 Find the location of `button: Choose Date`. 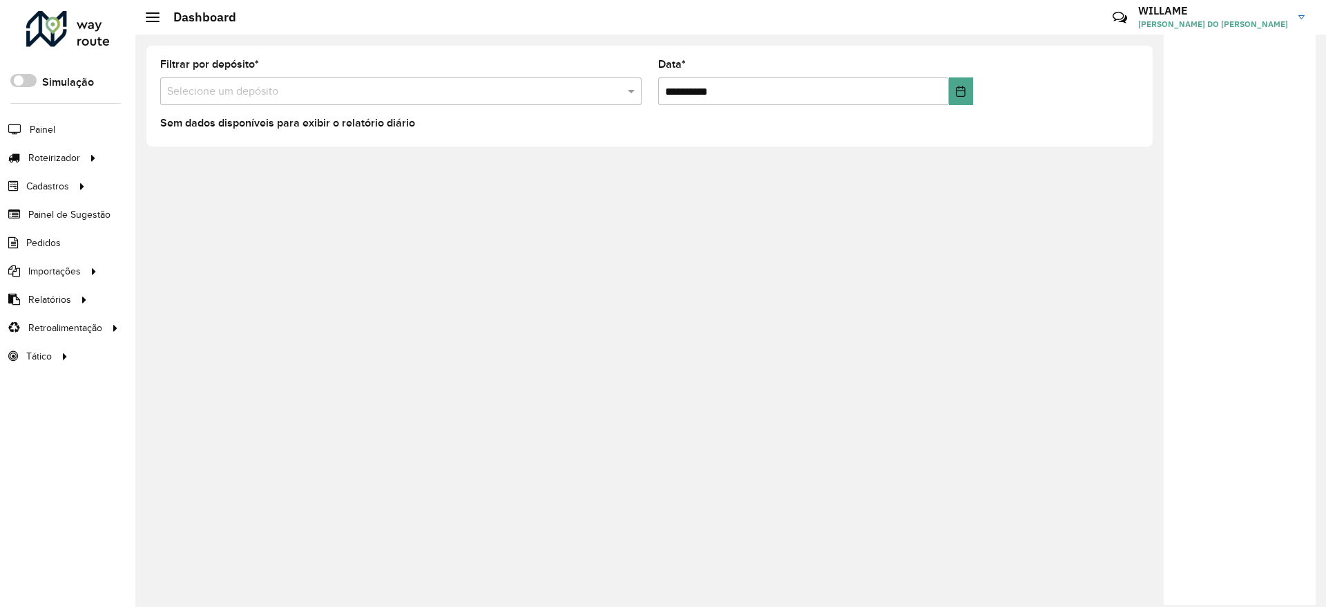

button: Choose Date is located at coordinates (961, 91).